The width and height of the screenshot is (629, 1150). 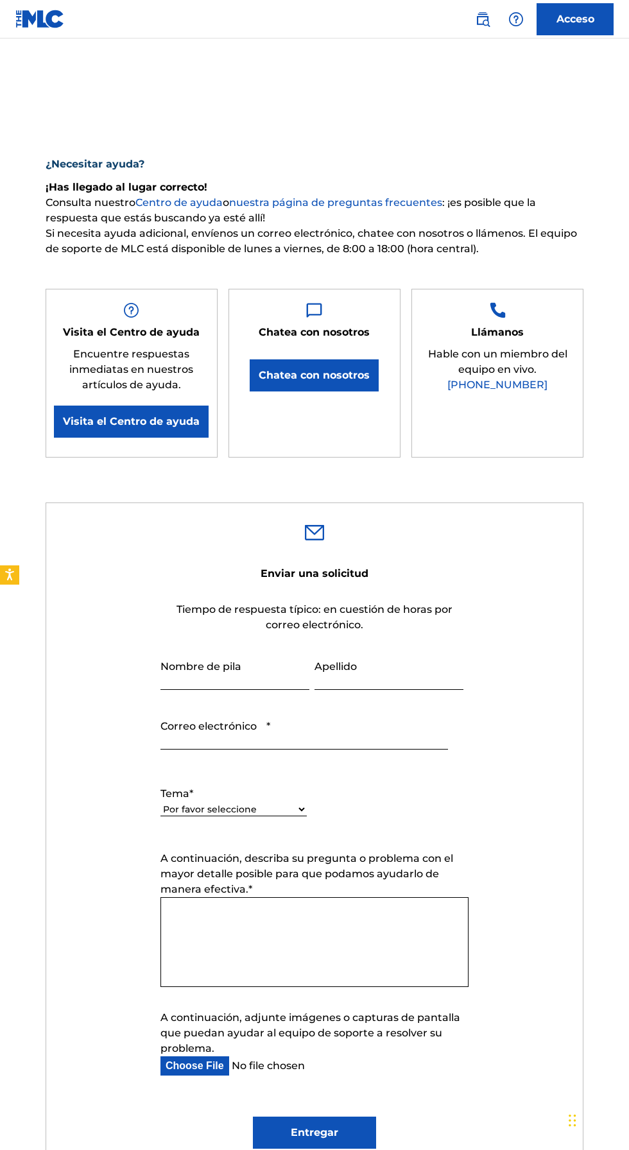 What do you see at coordinates (126, 187) in the screenshot?
I see `font: ¡Has llegado al lugar correcto!` at bounding box center [126, 187].